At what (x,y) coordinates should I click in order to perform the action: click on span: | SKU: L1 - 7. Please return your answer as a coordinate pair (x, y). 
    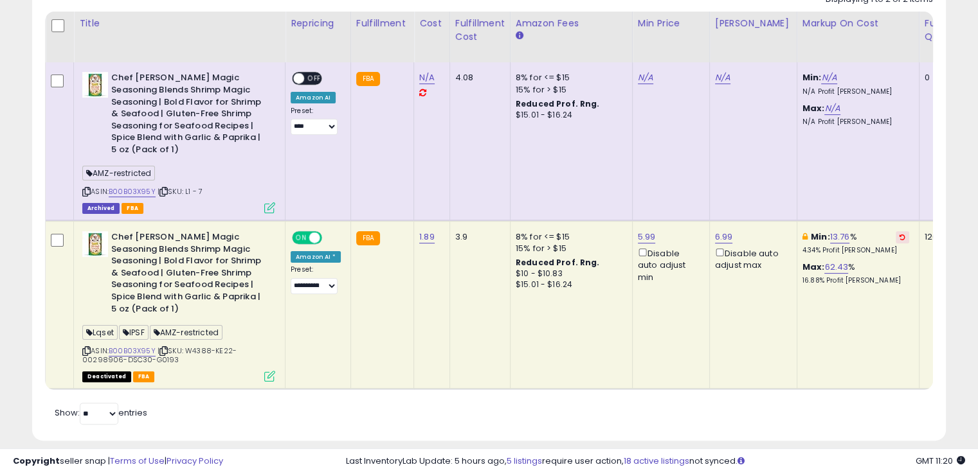
    Looking at the image, I should click on (180, 192).